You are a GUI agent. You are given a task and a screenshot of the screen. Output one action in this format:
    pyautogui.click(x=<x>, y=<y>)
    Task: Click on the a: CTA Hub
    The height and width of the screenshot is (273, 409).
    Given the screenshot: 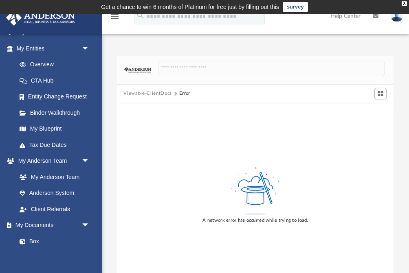 What is the action you would take?
    pyautogui.click(x=57, y=81)
    